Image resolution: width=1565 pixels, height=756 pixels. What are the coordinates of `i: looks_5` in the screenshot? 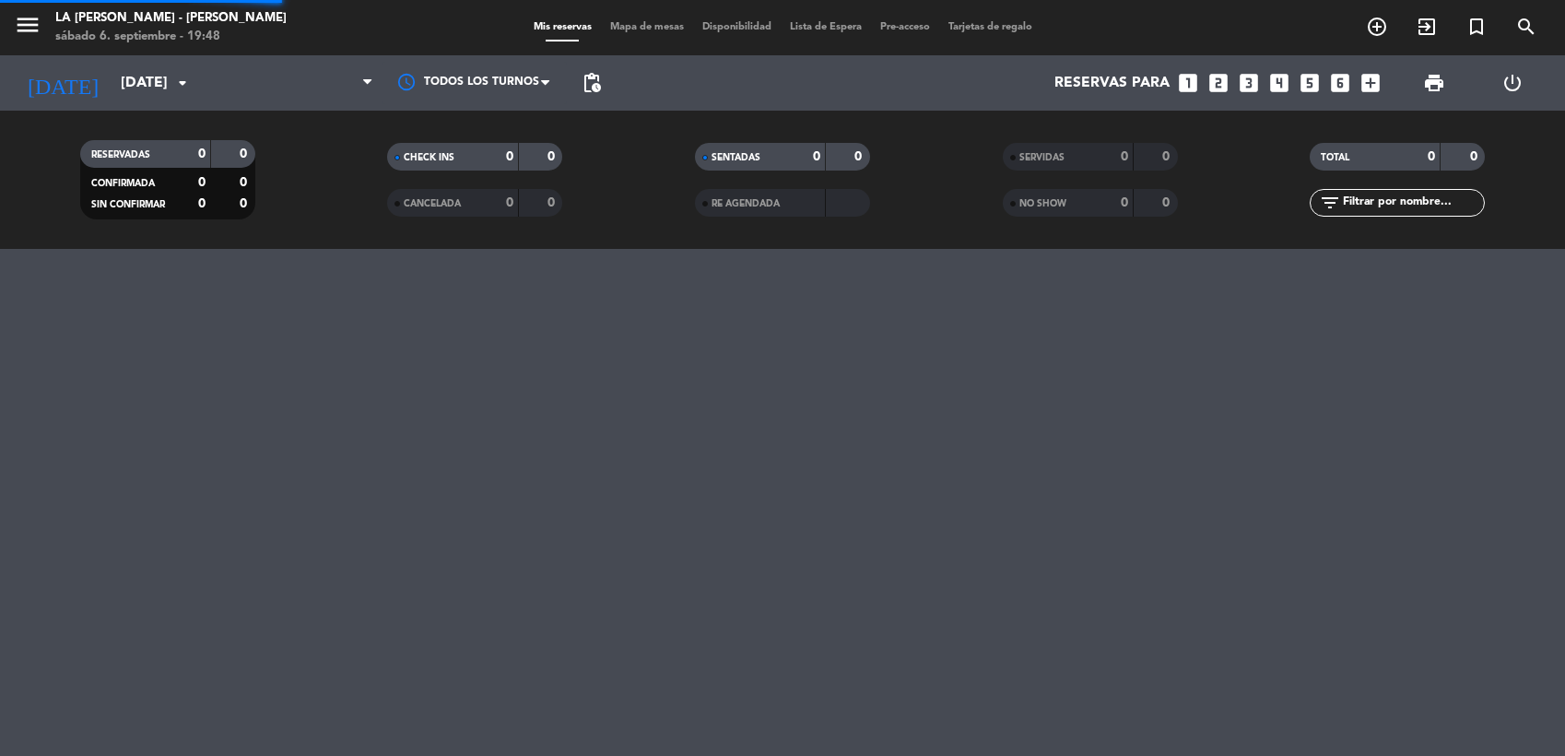 It's located at (1310, 83).